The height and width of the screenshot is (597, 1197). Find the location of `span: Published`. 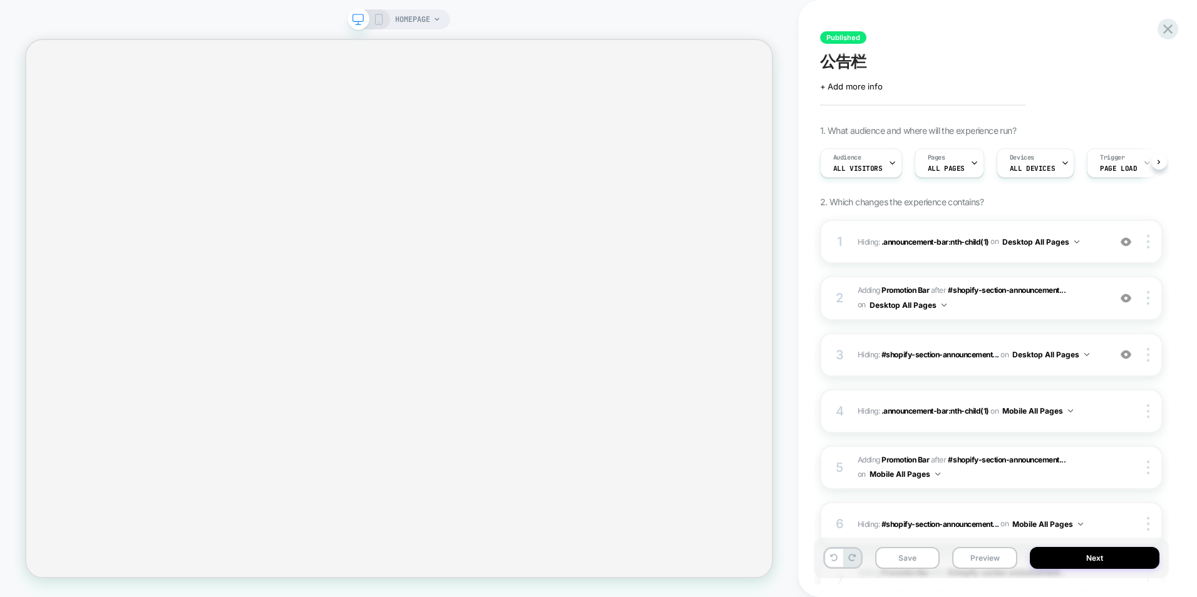

span: Published is located at coordinates (843, 38).